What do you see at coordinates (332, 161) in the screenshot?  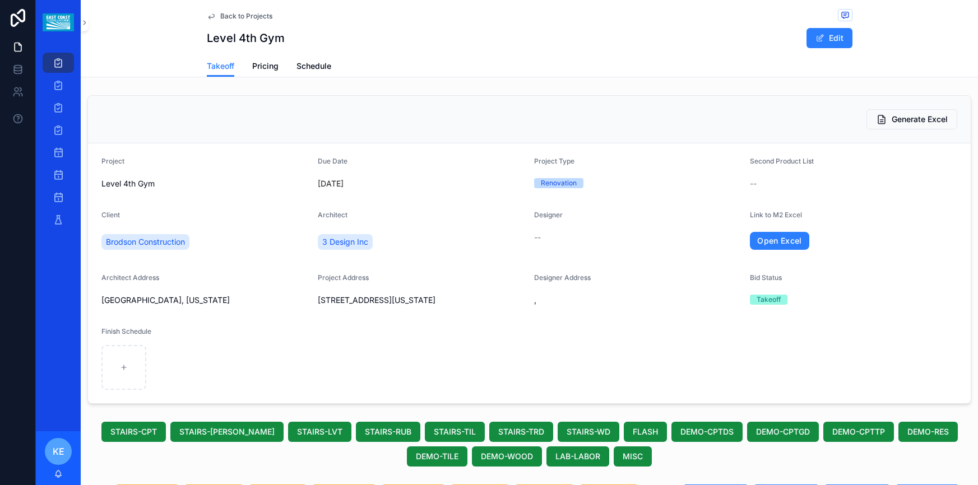 I see `span: Due Date` at bounding box center [332, 161].